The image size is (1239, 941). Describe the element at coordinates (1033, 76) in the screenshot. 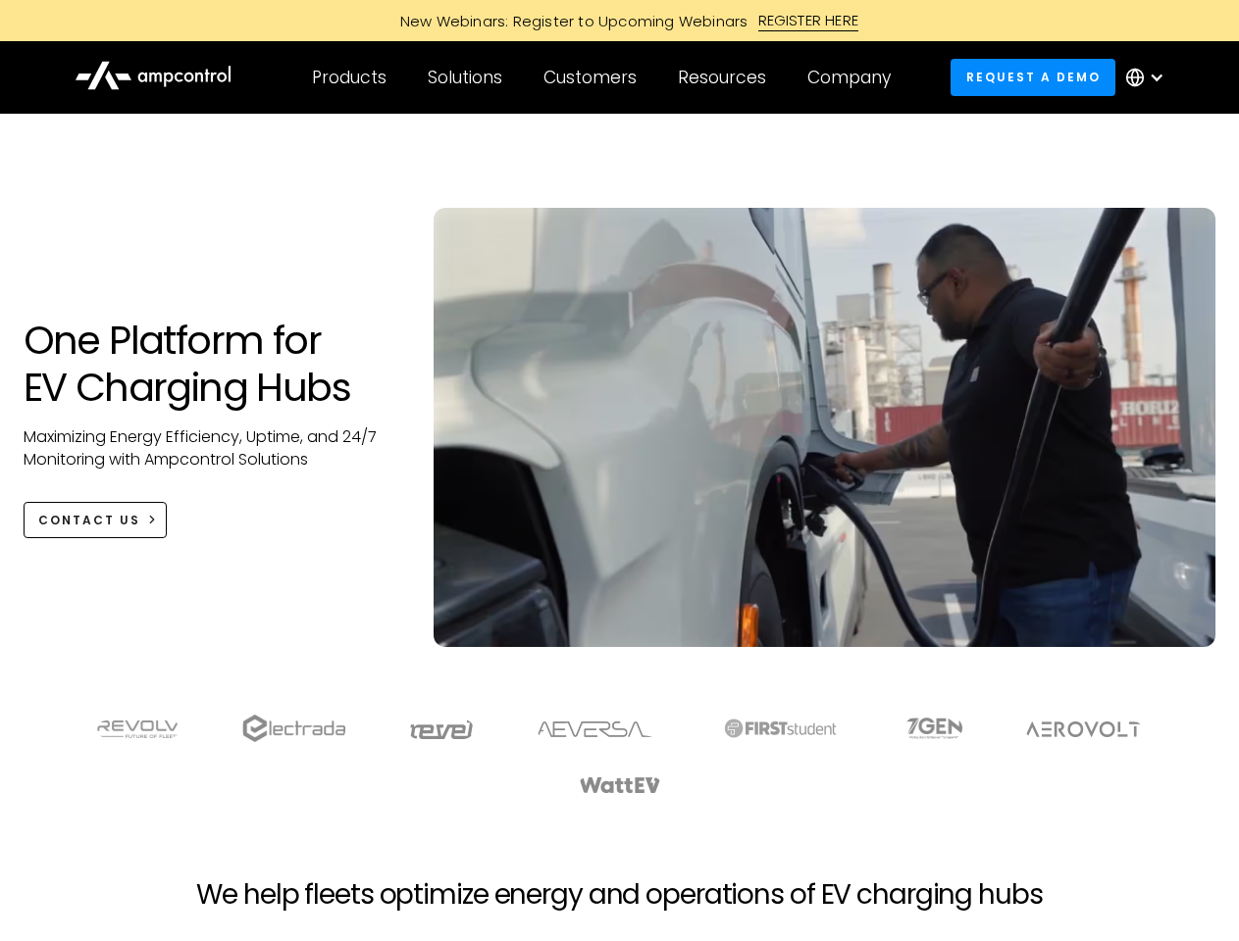

I see `a: Request a demo` at that location.